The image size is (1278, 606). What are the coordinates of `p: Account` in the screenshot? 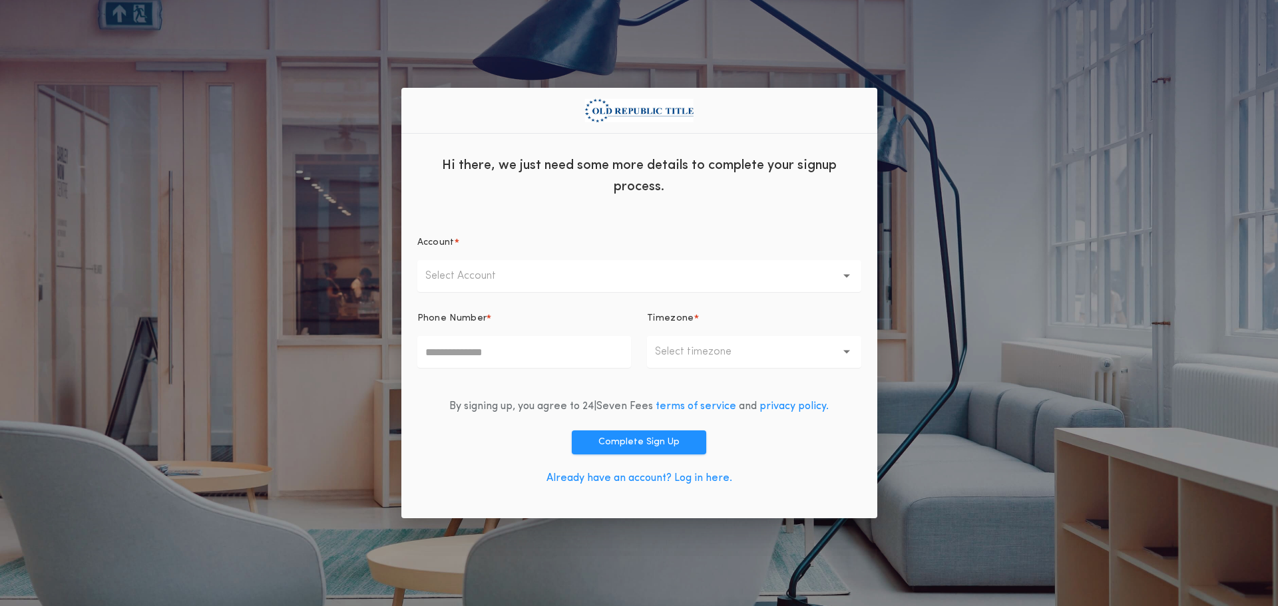 It's located at (436, 243).